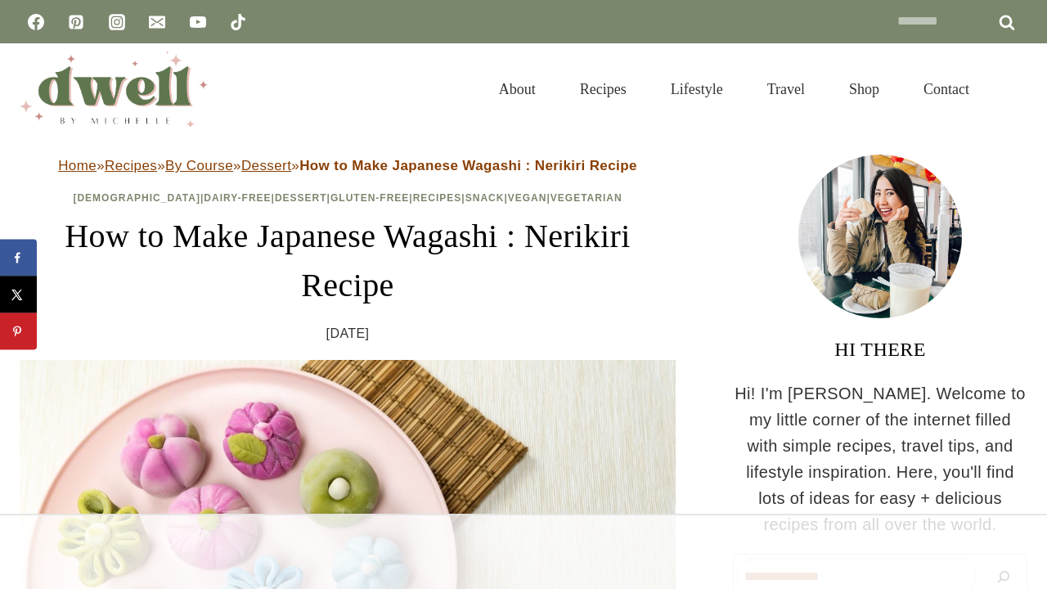  Describe the element at coordinates (157, 22) in the screenshot. I see `a: Email` at that location.